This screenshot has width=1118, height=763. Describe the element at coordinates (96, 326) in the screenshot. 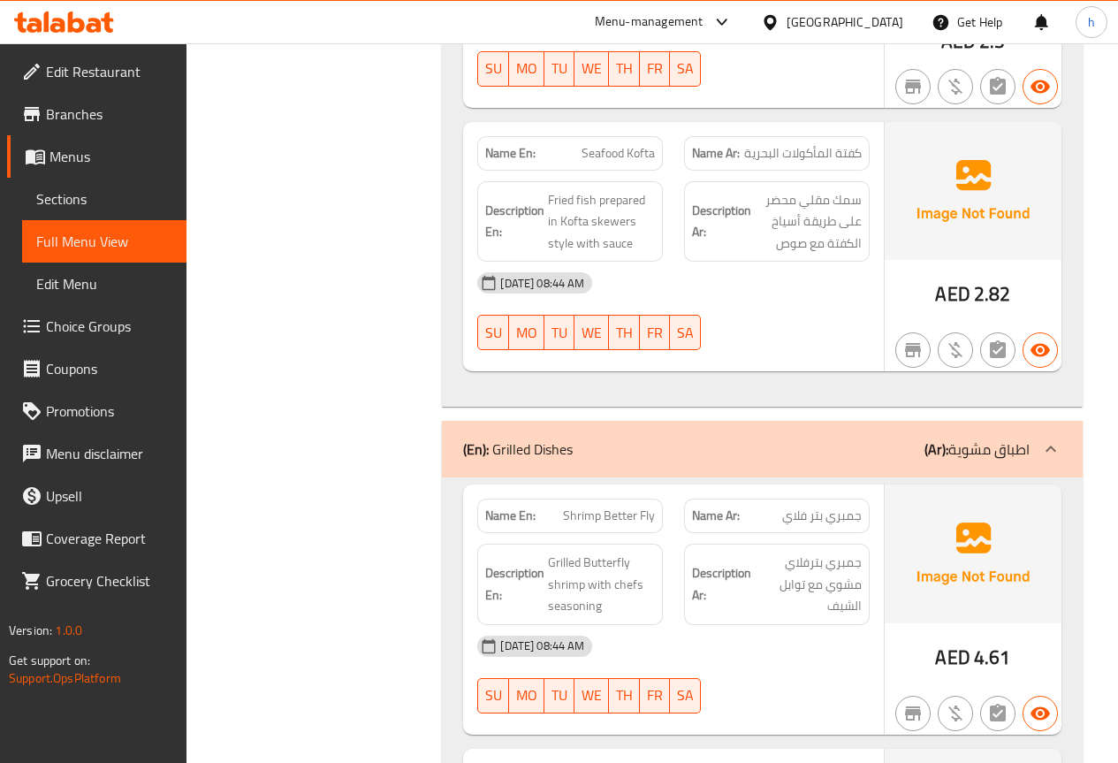

I see `a: Choice Groups` at that location.